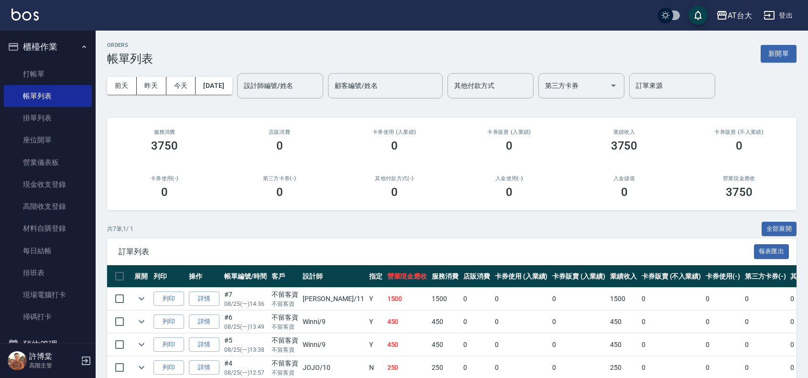  What do you see at coordinates (130, 59) in the screenshot?
I see `h3: 帳單列表` at bounding box center [130, 59].